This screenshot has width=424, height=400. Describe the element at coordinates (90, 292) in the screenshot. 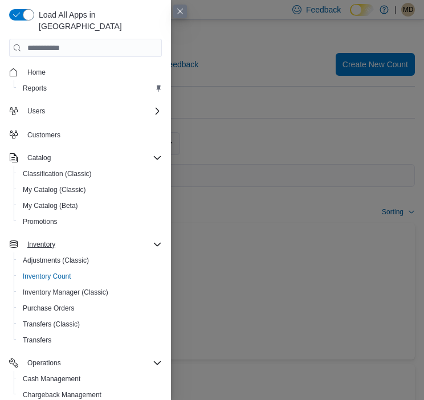

I see `button: Inventory Manager (Classic)` at that location.